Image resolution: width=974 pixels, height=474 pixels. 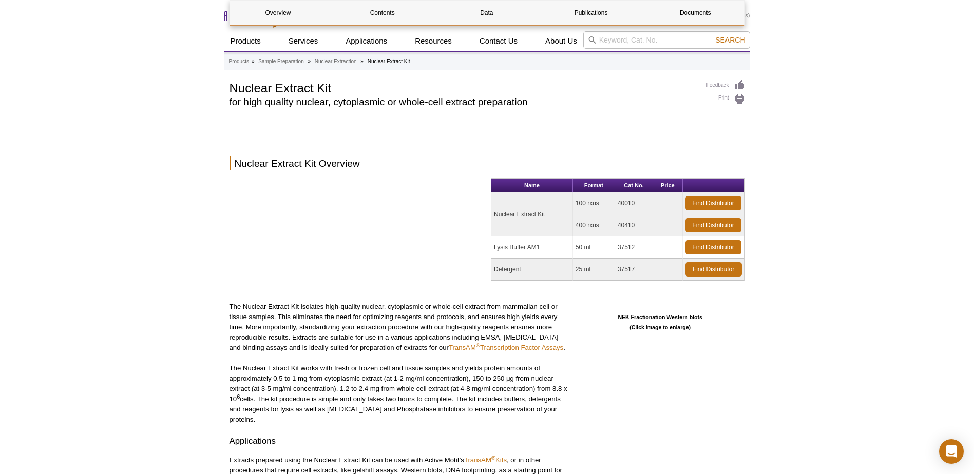 I want to click on th: Name, so click(x=532, y=185).